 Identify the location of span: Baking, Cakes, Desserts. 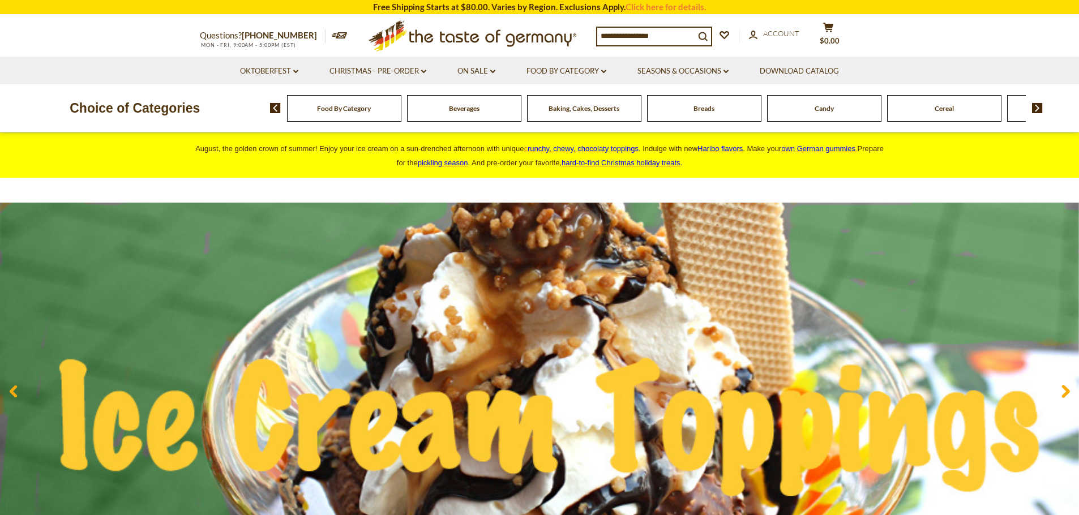
(584, 108).